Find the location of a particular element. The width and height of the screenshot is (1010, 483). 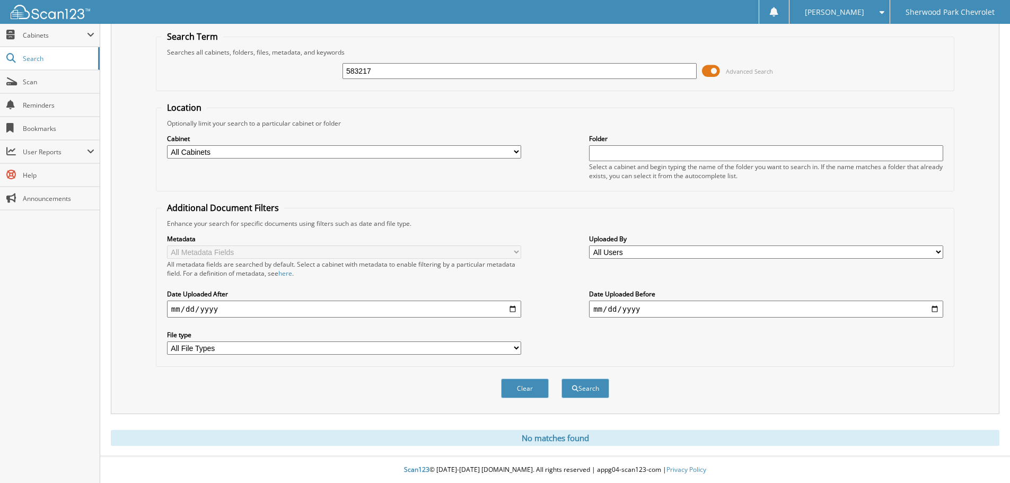

div: Chat Widget is located at coordinates (983, 457).